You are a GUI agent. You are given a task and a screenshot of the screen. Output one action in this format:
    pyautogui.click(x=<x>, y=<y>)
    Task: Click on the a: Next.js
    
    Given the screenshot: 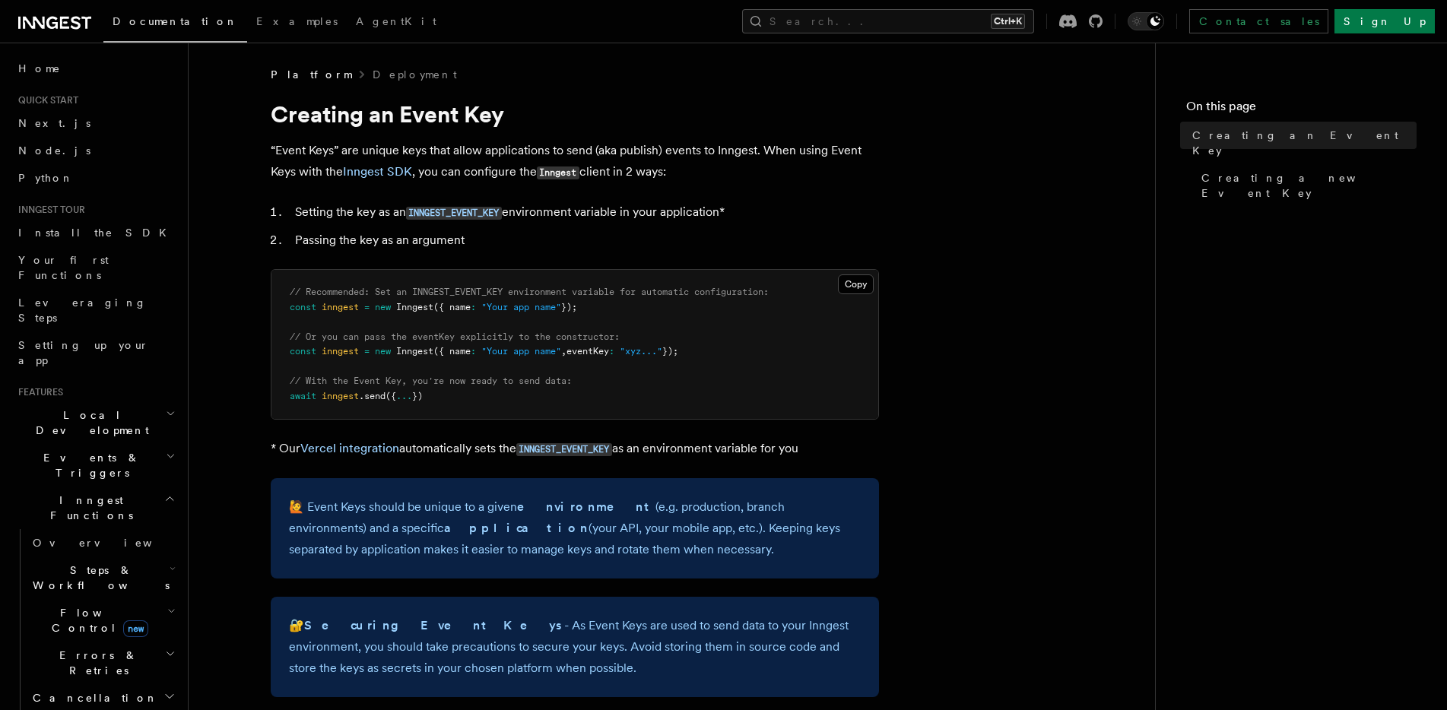 What is the action you would take?
    pyautogui.click(x=95, y=123)
    